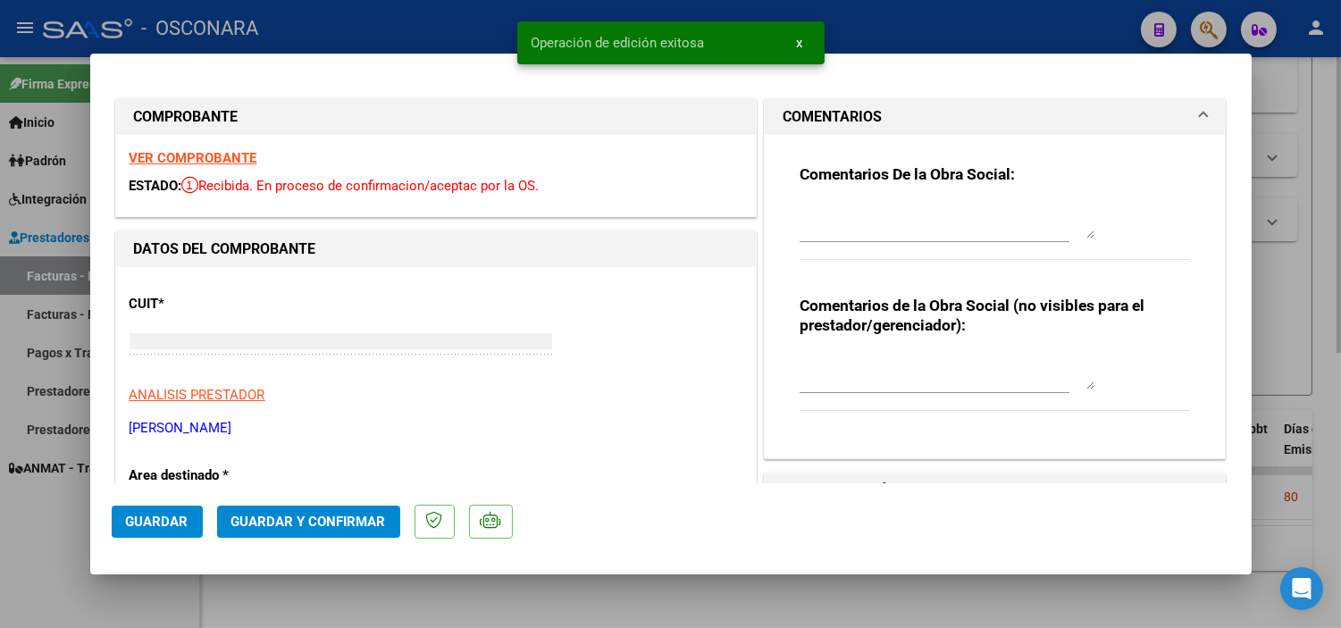 This screenshot has height=628, width=1341. Describe the element at coordinates (907, 174) in the screenshot. I see `strong: Comentarios De la Obra Social:` at that location.